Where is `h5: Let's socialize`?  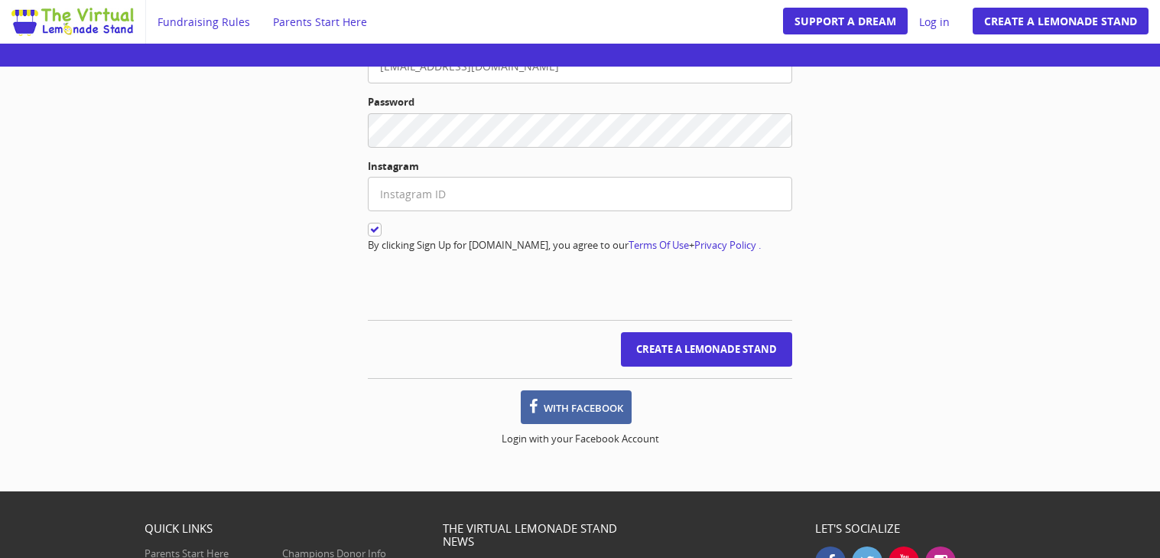 h5: Let's socialize is located at coordinates (916, 528).